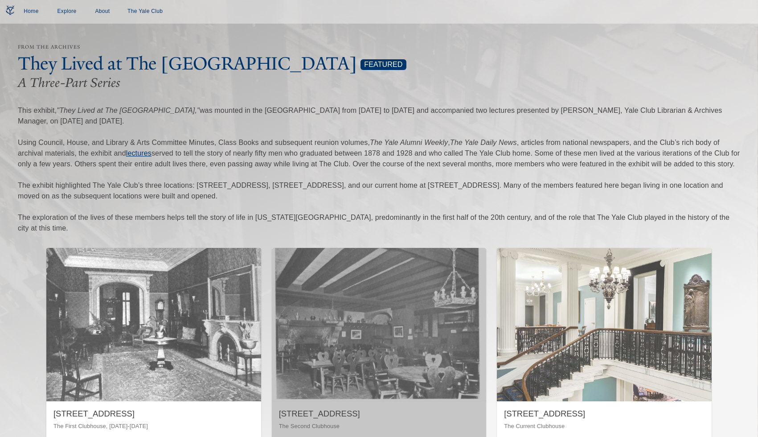 Image resolution: width=758 pixels, height=437 pixels. I want to click on h3: A Three-Part Series, so click(379, 83).